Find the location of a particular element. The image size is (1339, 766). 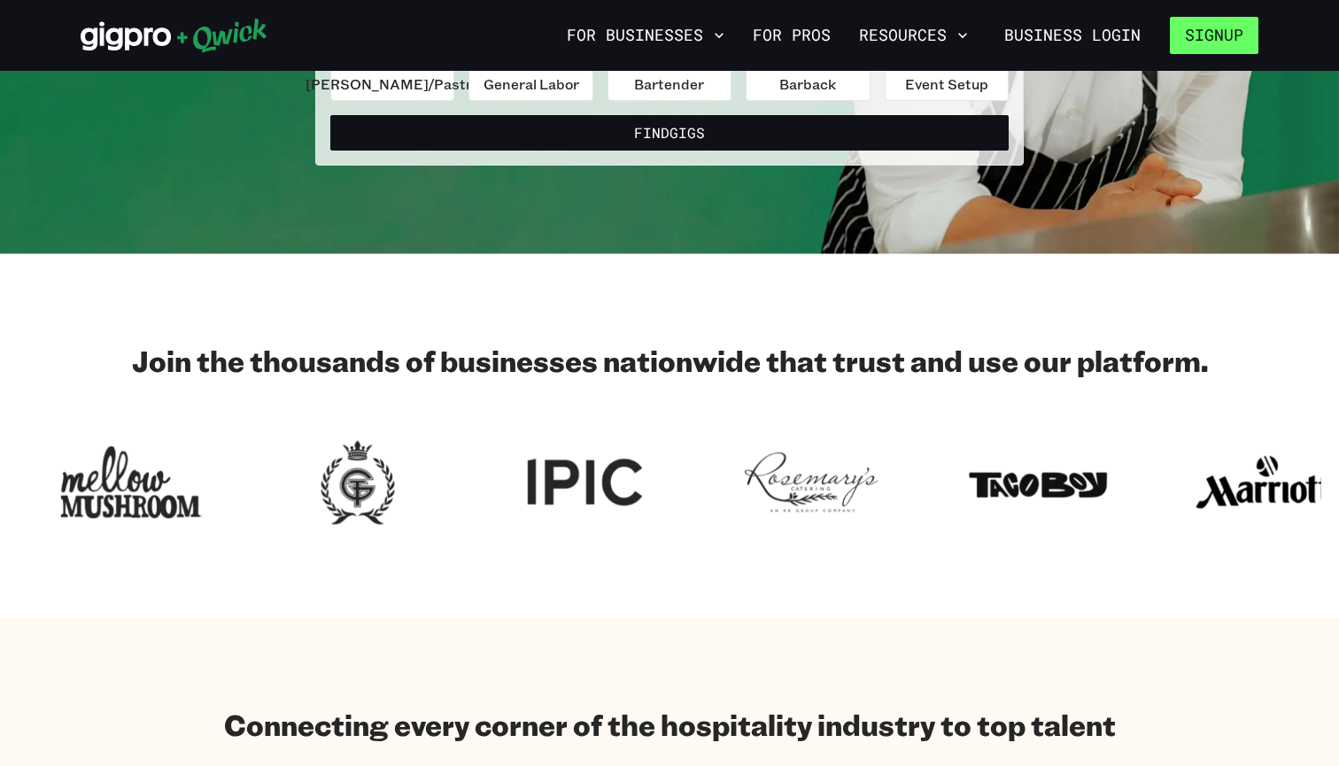

img: Logo for IPIC is located at coordinates (584, 483).